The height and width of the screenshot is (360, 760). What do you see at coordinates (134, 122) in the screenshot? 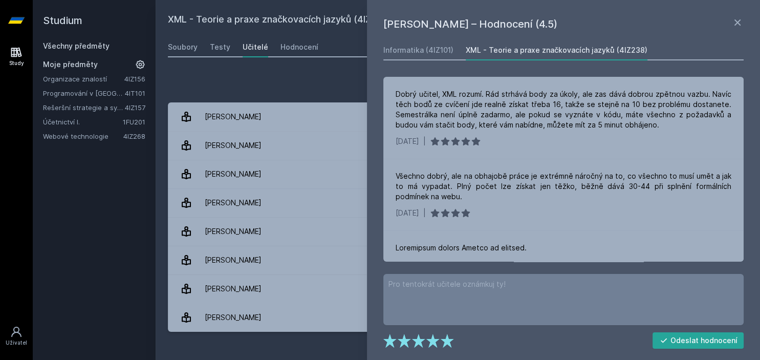
I see `a: 1FU201` at bounding box center [134, 122].